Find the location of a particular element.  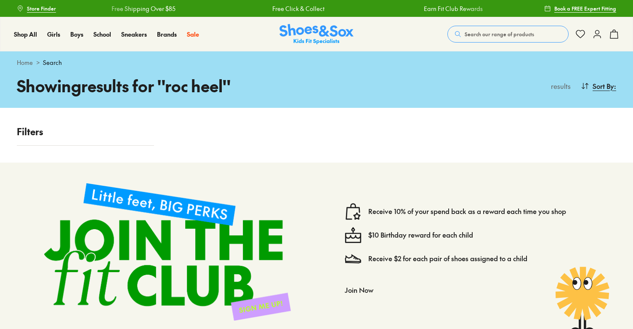

span: Sale is located at coordinates (193, 34).